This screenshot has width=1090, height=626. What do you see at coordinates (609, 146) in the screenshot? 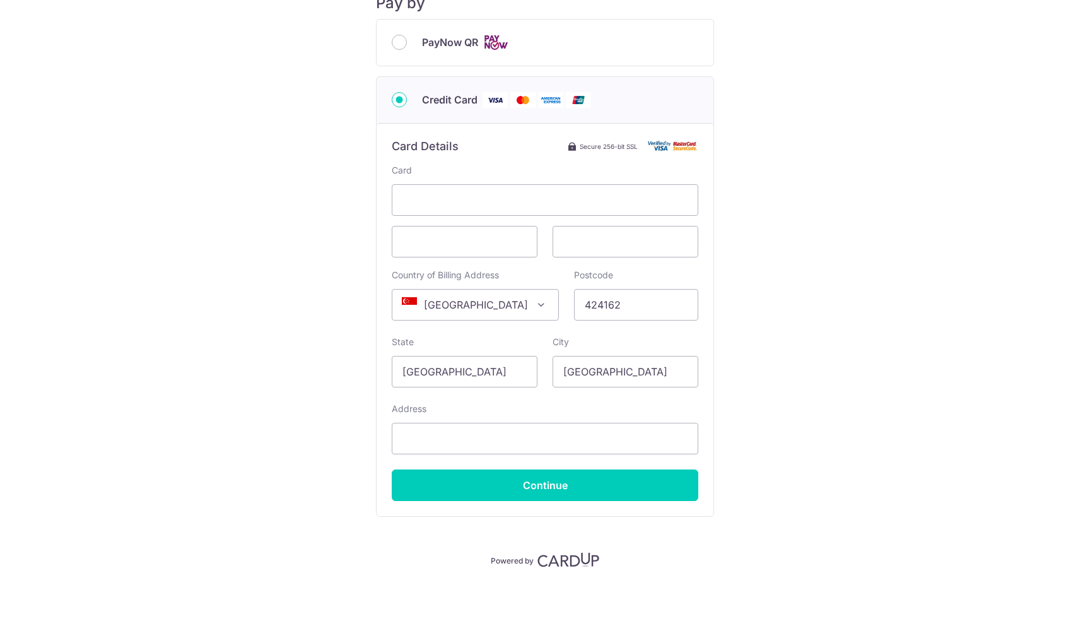
I see `span: Secure 256-bit SSL` at bounding box center [609, 146].